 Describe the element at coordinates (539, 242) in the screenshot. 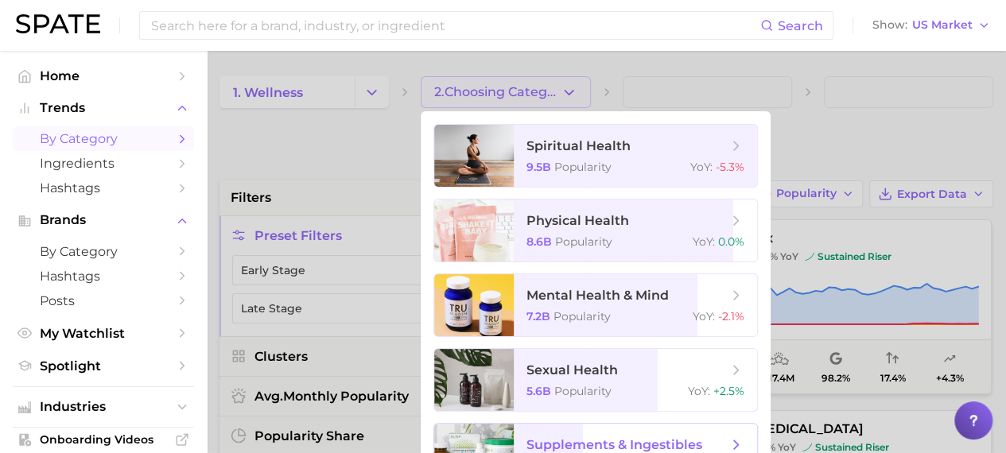

I see `span: 8.6b` at that location.